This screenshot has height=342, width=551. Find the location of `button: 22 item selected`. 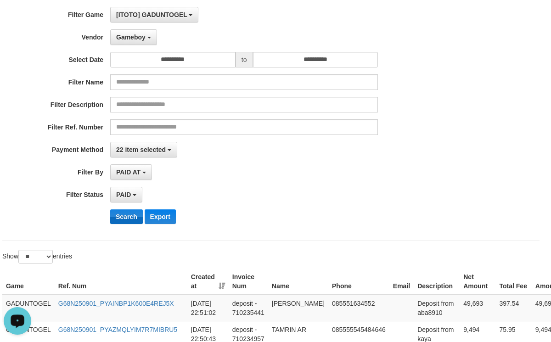

button: 22 item selected is located at coordinates (144, 150).